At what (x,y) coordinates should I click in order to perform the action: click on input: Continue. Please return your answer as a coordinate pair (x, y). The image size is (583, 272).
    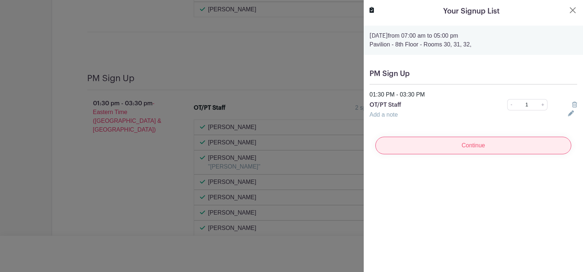
    Looking at the image, I should click on (473, 146).